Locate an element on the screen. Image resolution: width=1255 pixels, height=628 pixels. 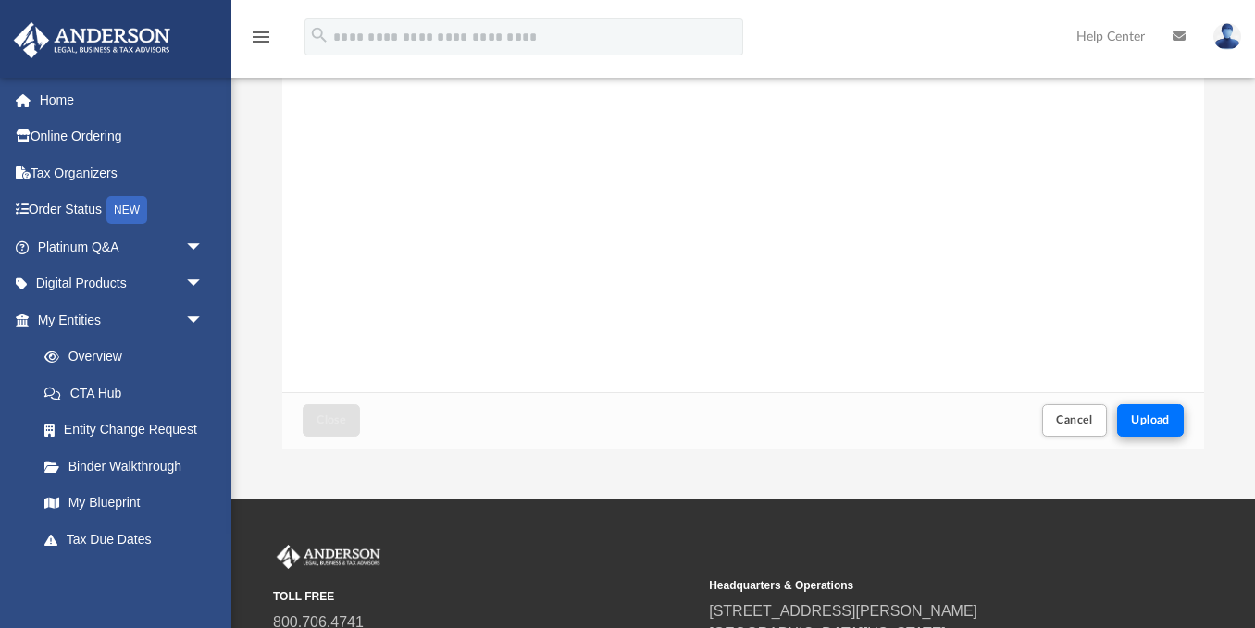
button: Upload is located at coordinates (1150, 420).